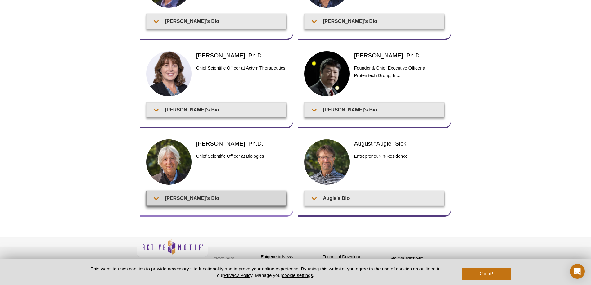 The width and height of the screenshot is (591, 285). Describe the element at coordinates (297, 275) in the screenshot. I see `button: cookie settings` at that location.